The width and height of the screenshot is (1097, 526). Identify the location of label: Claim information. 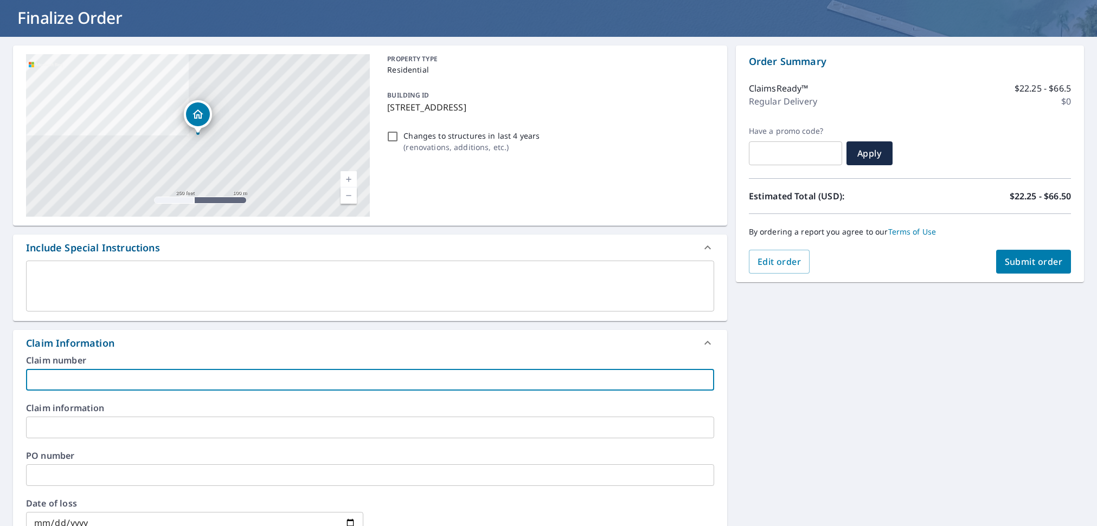
(370, 408).